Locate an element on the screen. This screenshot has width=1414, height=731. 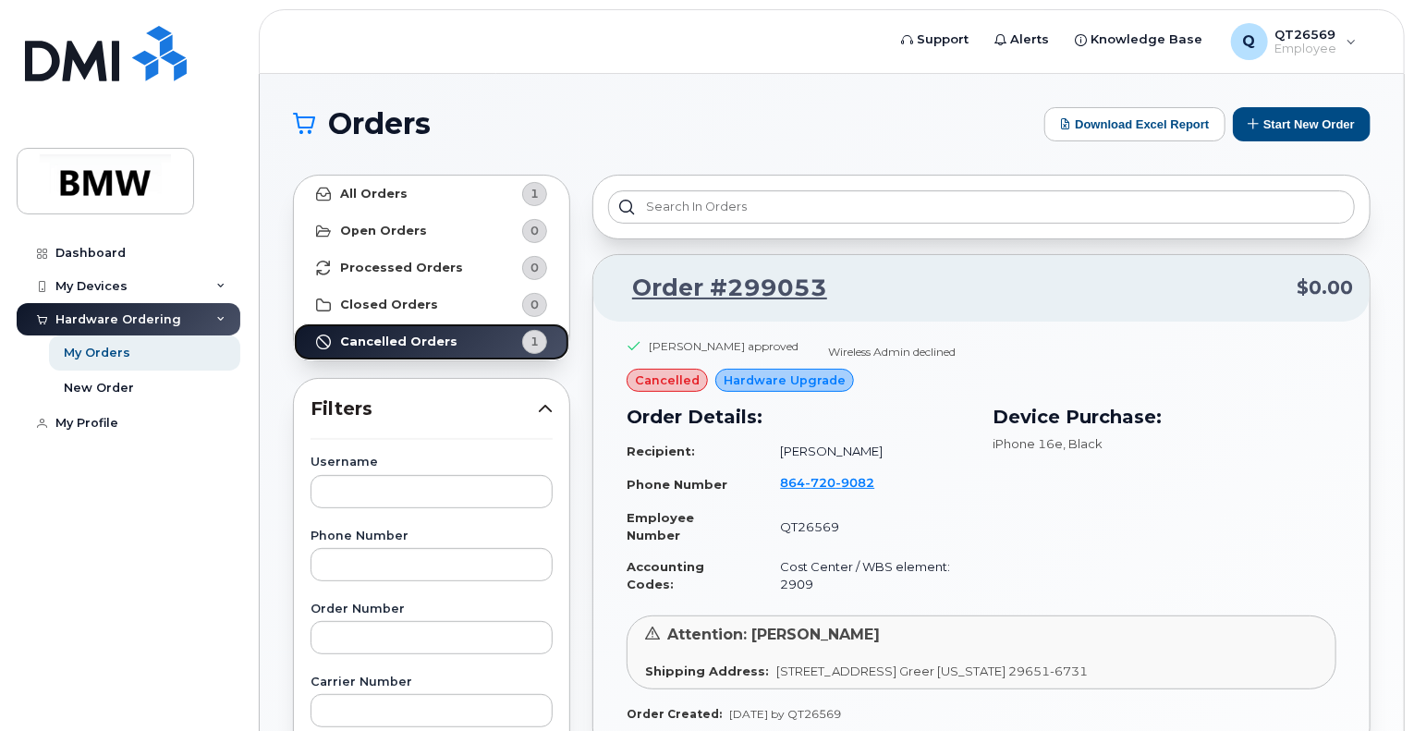
strong: Open Orders is located at coordinates (384, 231).